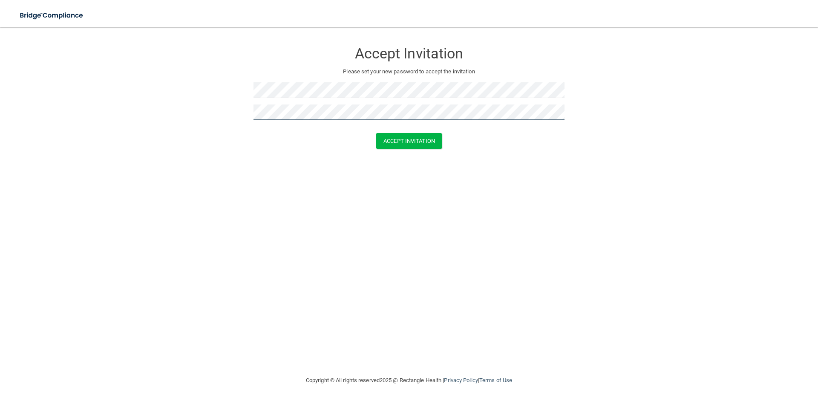 The image size is (818, 403). What do you see at coordinates (496, 380) in the screenshot?
I see `a: Terms of Use` at bounding box center [496, 380].